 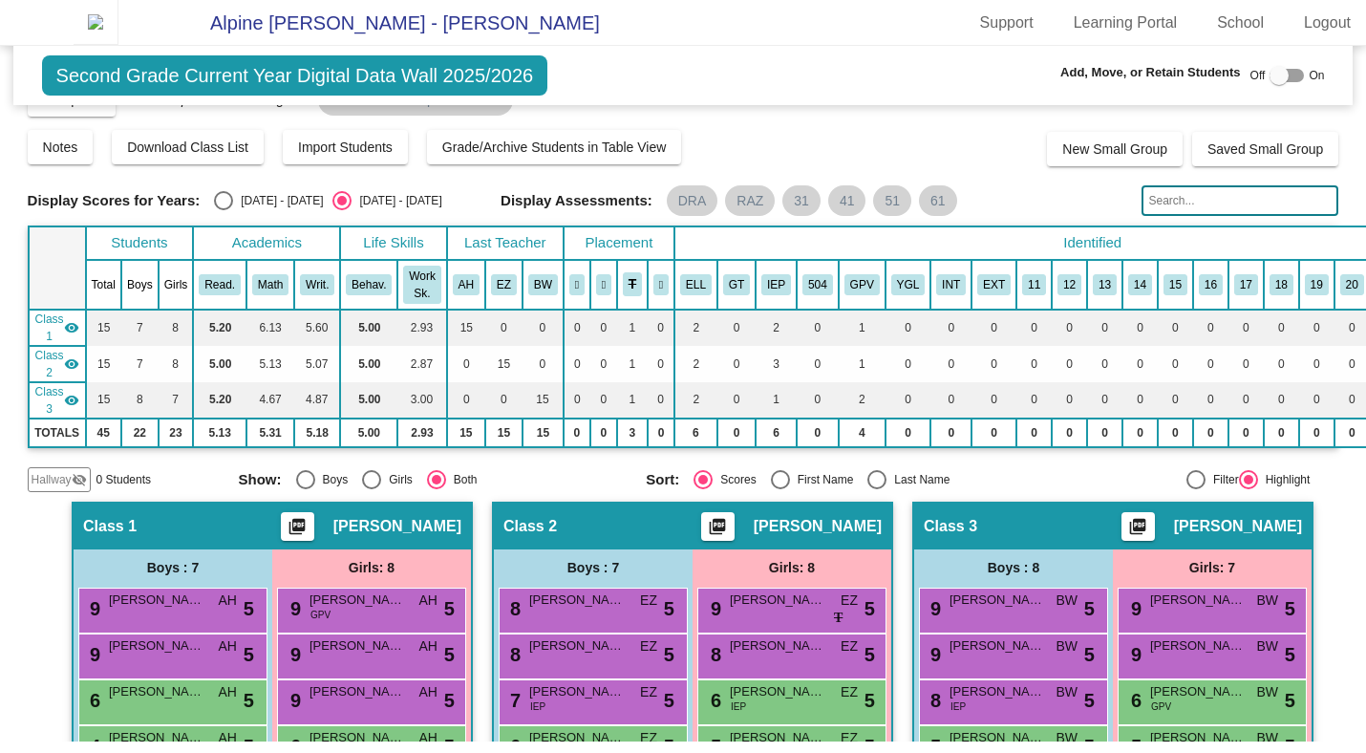 What do you see at coordinates (1139, 285) in the screenshot?
I see `button: 14` at bounding box center [1139, 285].